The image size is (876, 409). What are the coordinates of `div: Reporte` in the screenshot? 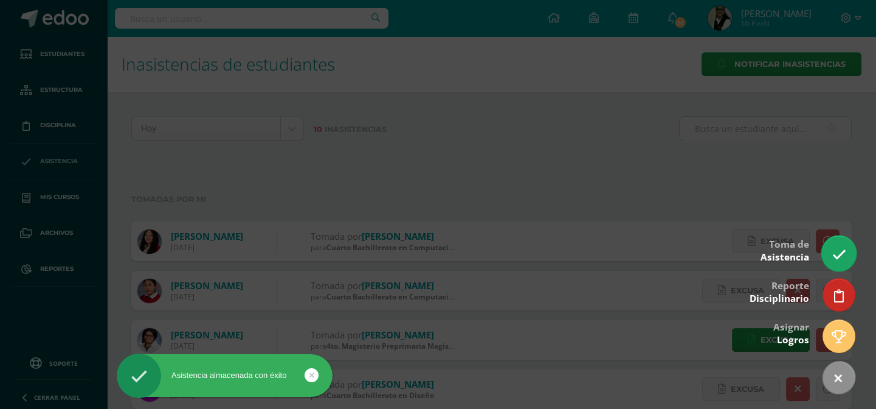 It's located at (780, 291).